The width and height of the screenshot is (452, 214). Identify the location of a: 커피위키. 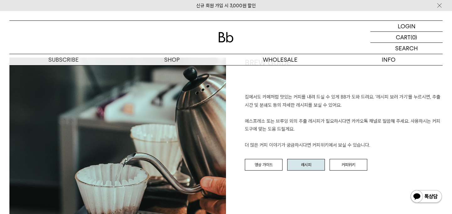
(349, 165).